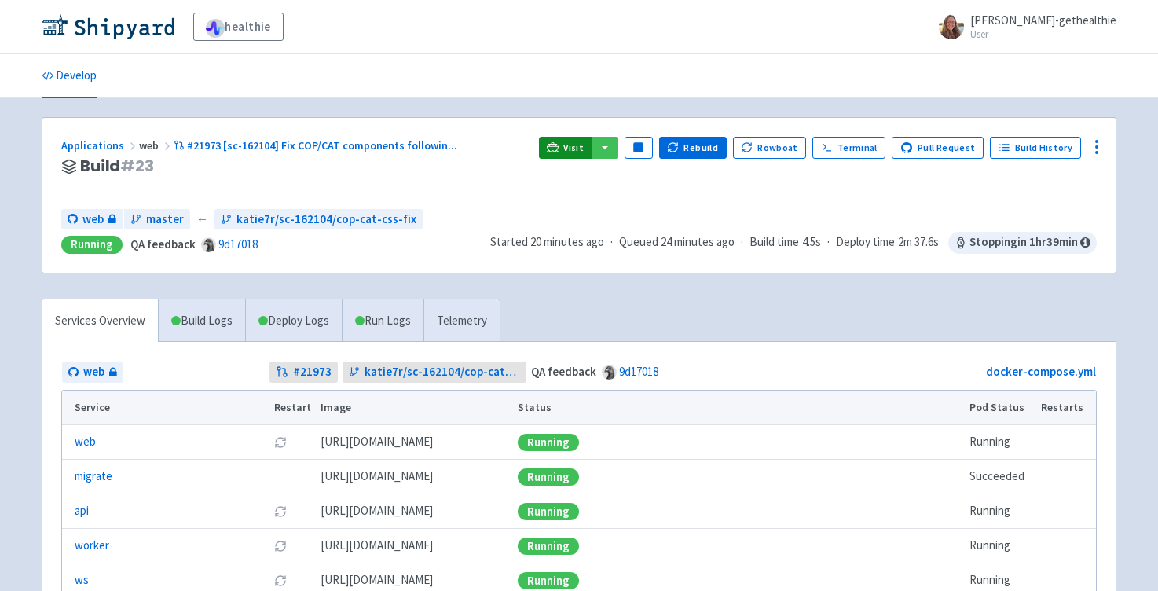 This screenshot has width=1158, height=591. What do you see at coordinates (461, 320) in the screenshot?
I see `a: Telemetry` at bounding box center [461, 320].